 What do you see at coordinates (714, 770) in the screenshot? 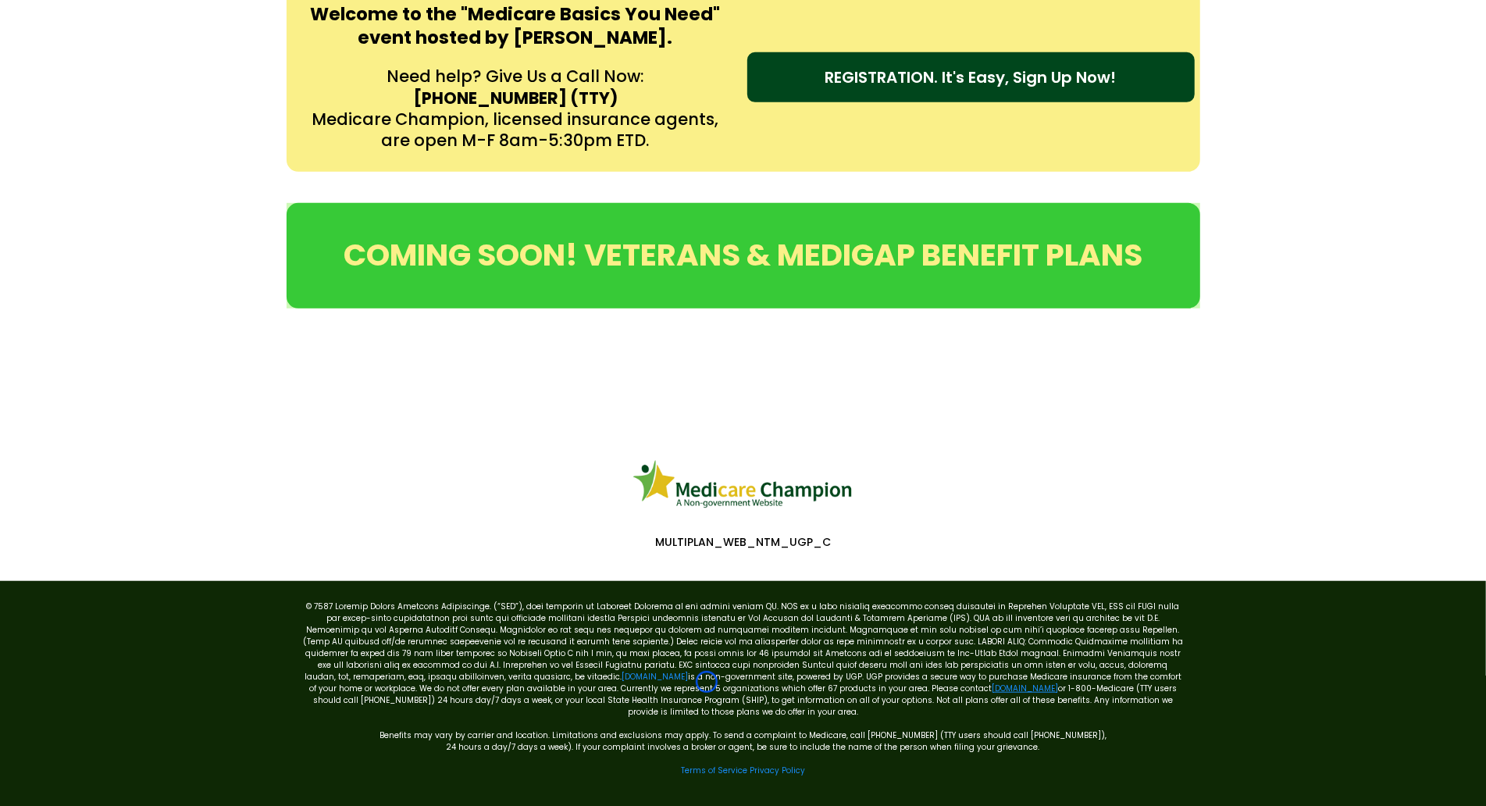
I see `a: Terms of Service` at bounding box center [714, 770].